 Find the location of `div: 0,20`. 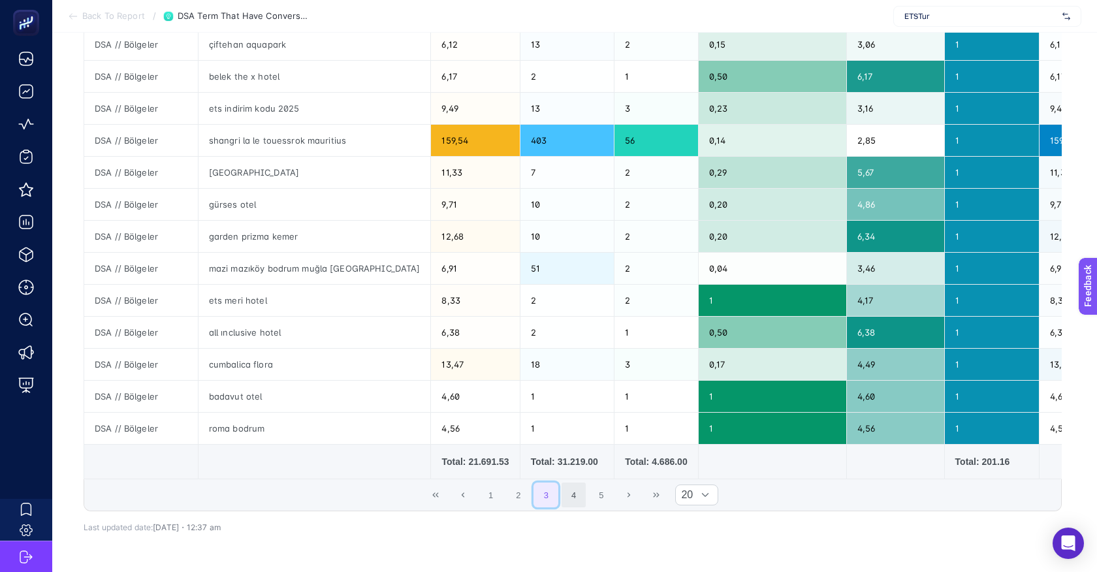

div: 0,20 is located at coordinates (772, 204).